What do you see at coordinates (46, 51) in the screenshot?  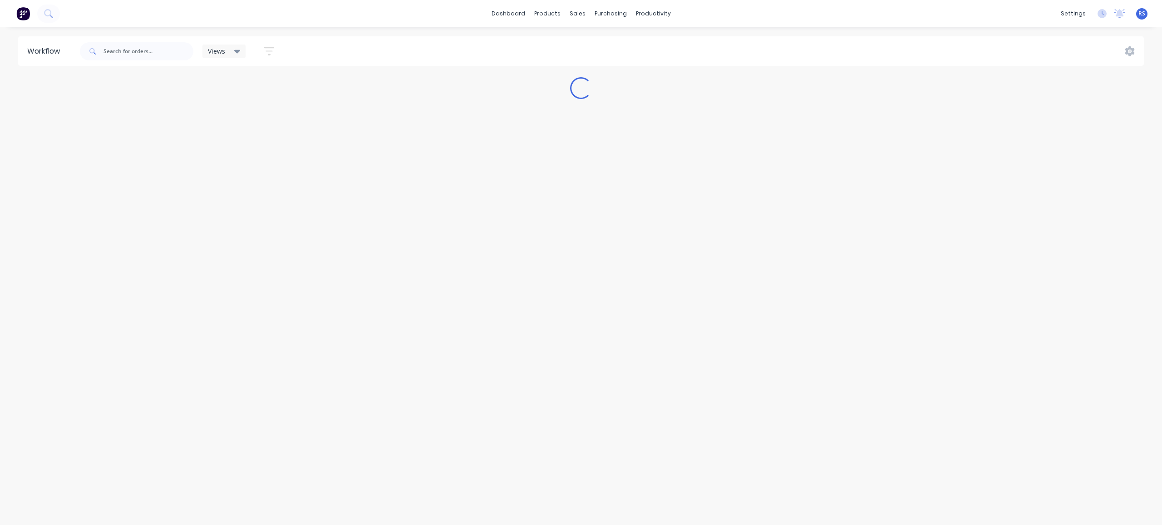 I see `div: Workflow` at bounding box center [46, 51].